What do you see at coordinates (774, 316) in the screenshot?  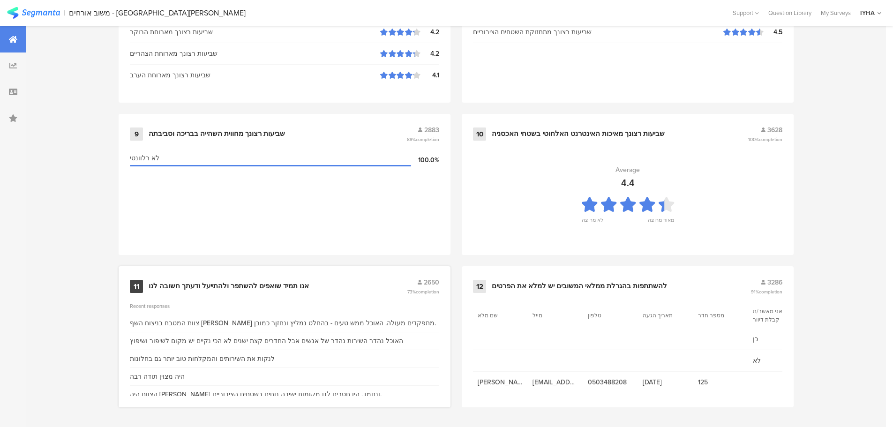 I see `section: אני מאשר/ת קבלת דיוור` at bounding box center [774, 316].